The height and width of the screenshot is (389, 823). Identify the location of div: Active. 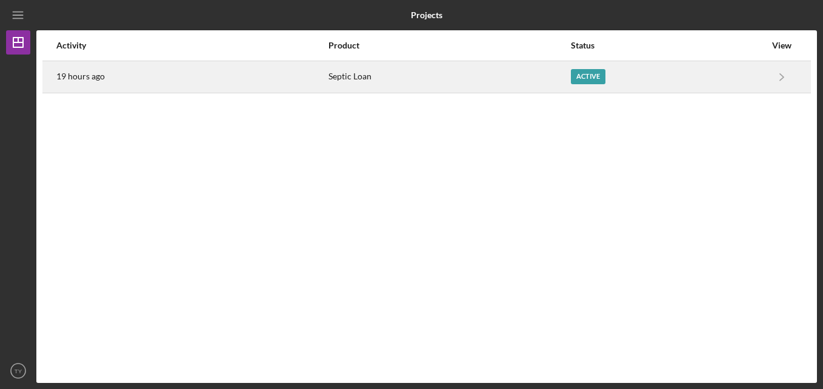
(588, 76).